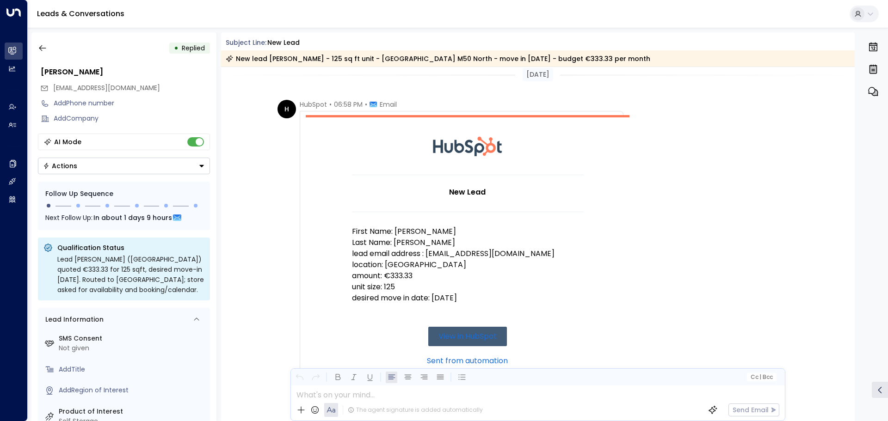 The width and height of the screenshot is (888, 421). What do you see at coordinates (415, 410) in the screenshot?
I see `div: The agent signature is added automatically` at bounding box center [415, 410].